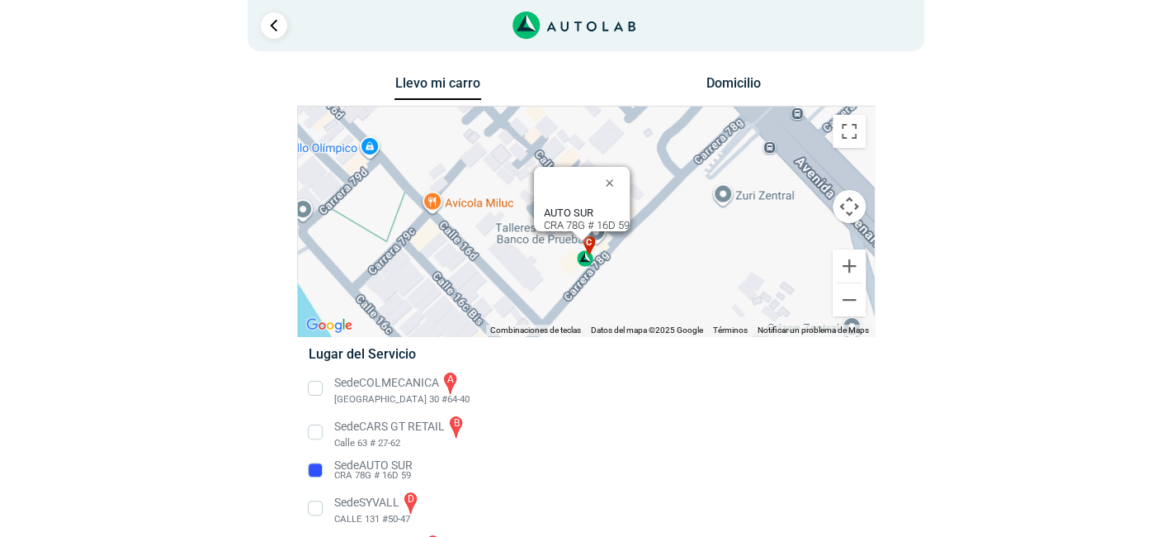 The height and width of the screenshot is (537, 1171). What do you see at coordinates (849, 300) in the screenshot?
I see `button: Reducir` at bounding box center [849, 300].